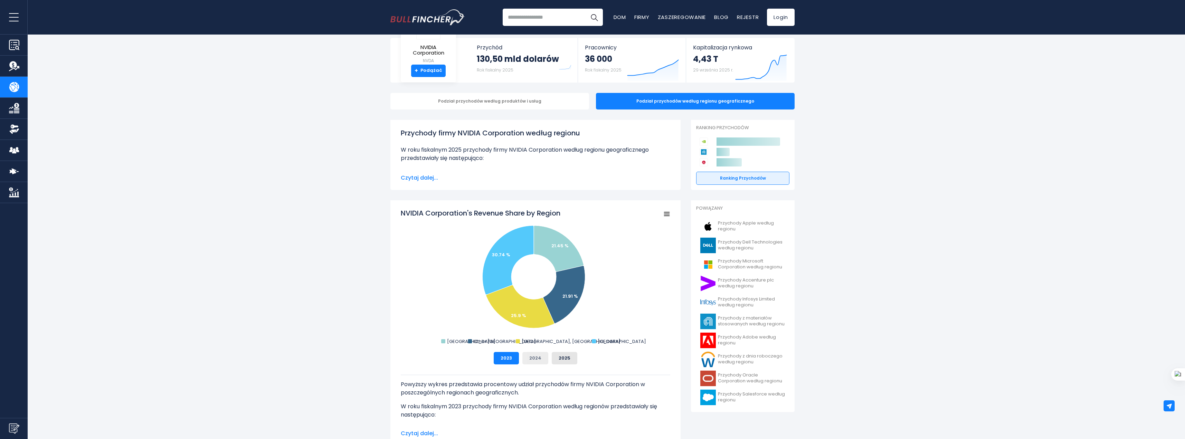 The image size is (1185, 439). What do you see at coordinates (518, 59) in the screenshot?
I see `font: 130,50 mld dolarów` at bounding box center [518, 59].